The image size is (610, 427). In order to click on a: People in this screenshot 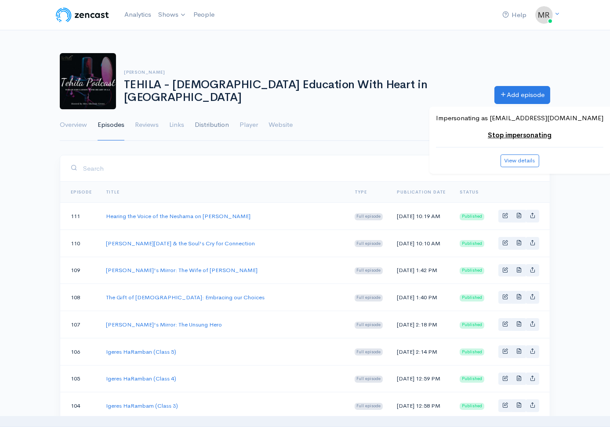, I will do `click(204, 14)`.